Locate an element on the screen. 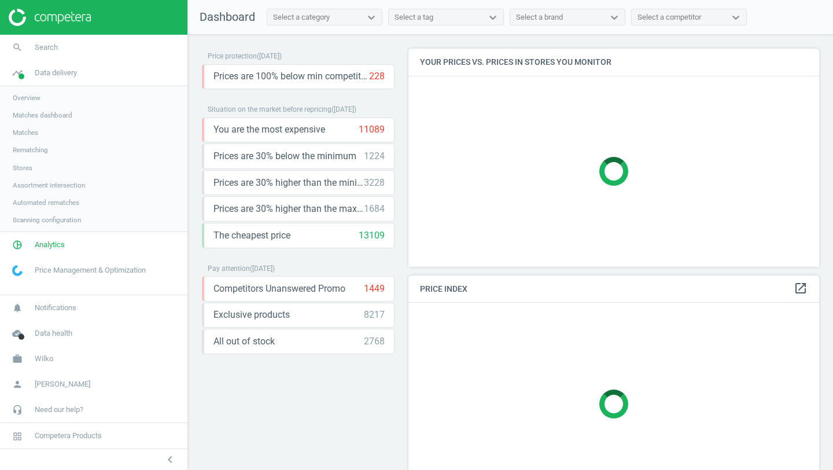  span: Rematching is located at coordinates (30, 150).